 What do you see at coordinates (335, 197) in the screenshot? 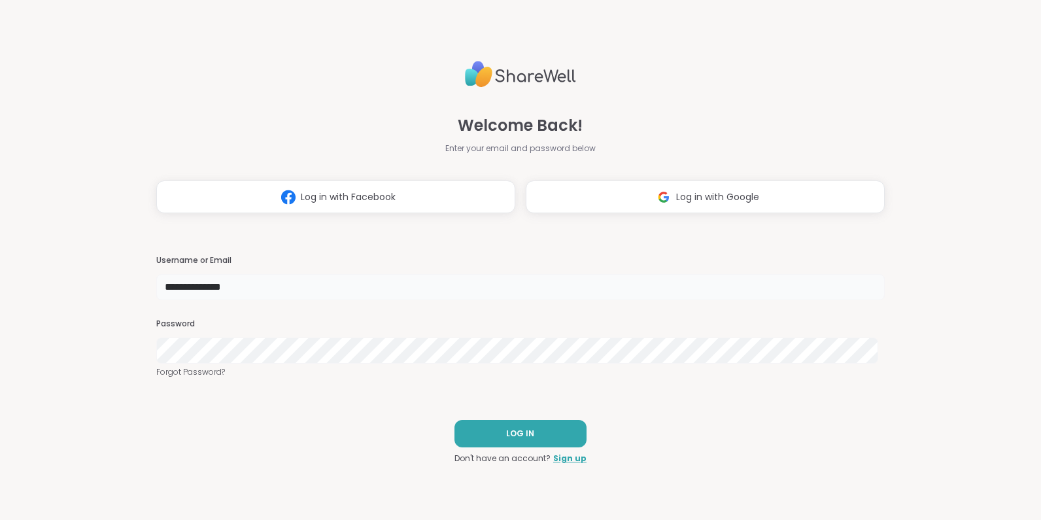
I see `button: Log in with Facebook` at bounding box center [335, 197].